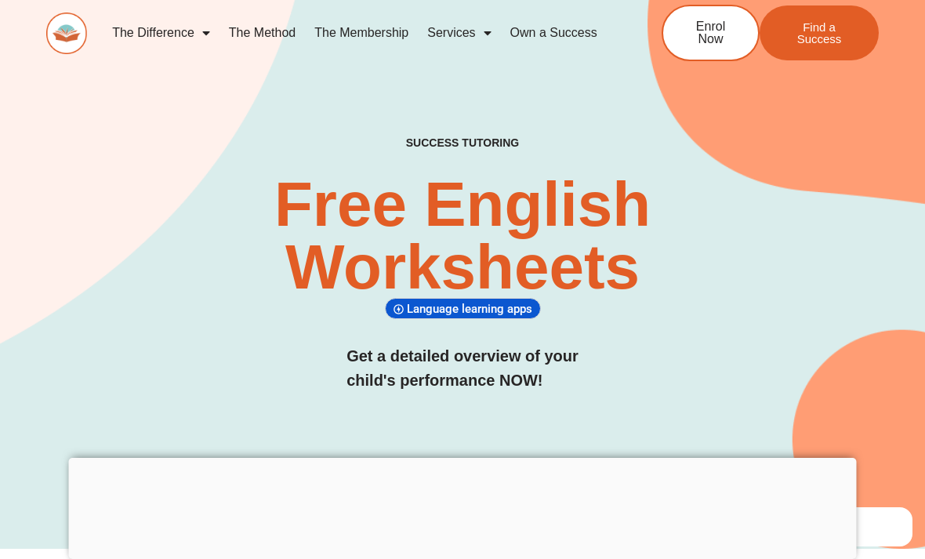 The image size is (925, 559). I want to click on h4: SUCCESS TUTORING​, so click(463, 143).